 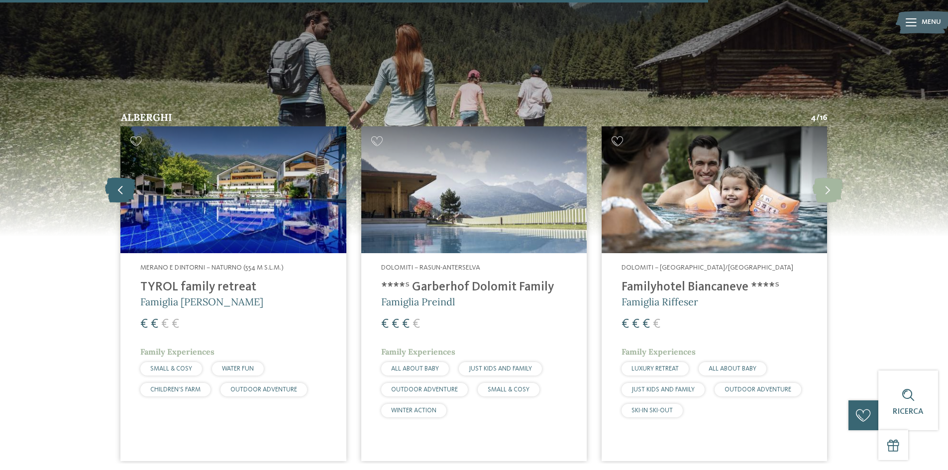 What do you see at coordinates (813, 118) in the screenshot?
I see `span: 4` at bounding box center [813, 118].